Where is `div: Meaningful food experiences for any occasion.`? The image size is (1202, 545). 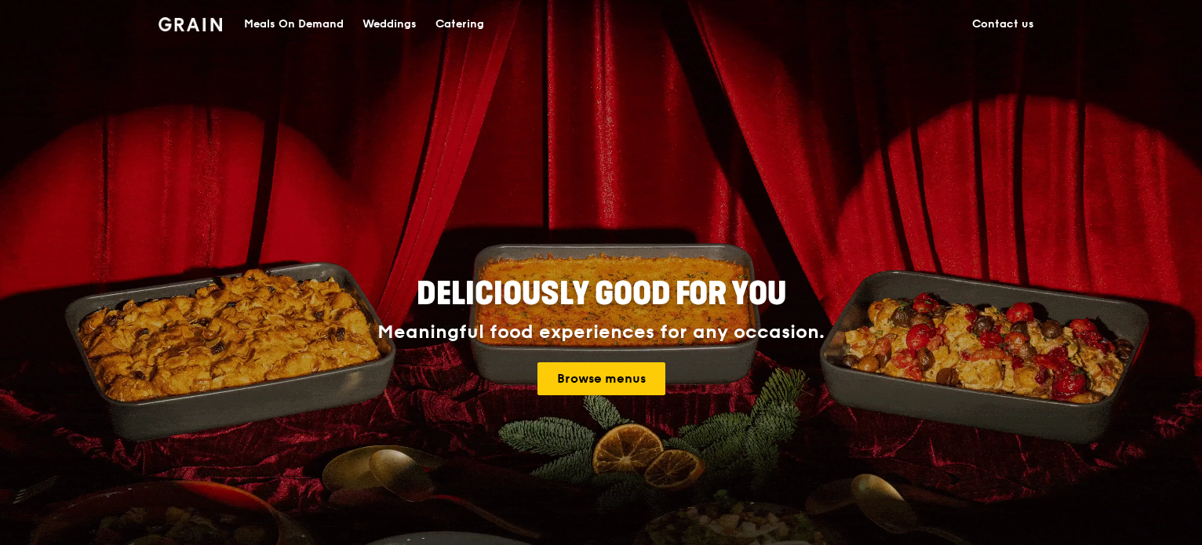
div: Meaningful food experiences for any occasion. is located at coordinates (601, 333).